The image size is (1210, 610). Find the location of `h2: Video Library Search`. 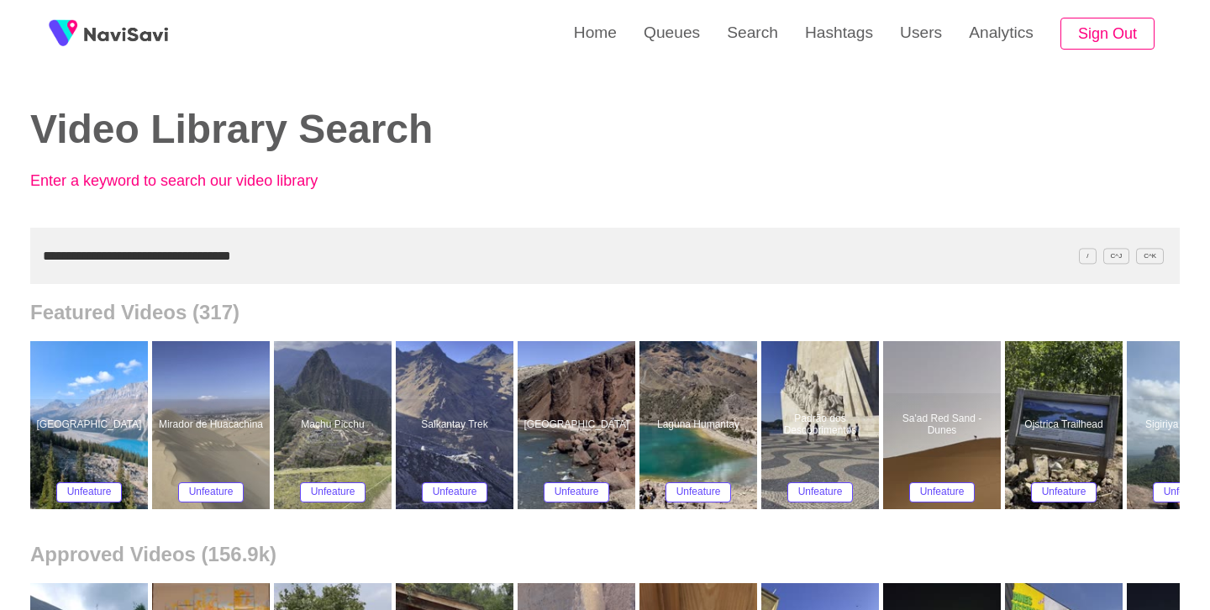

h2: Video Library Search is located at coordinates (305, 129).